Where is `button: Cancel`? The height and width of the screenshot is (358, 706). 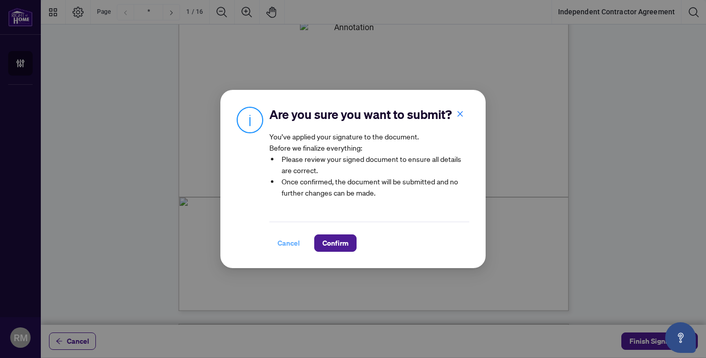 button: Cancel is located at coordinates (289, 243).